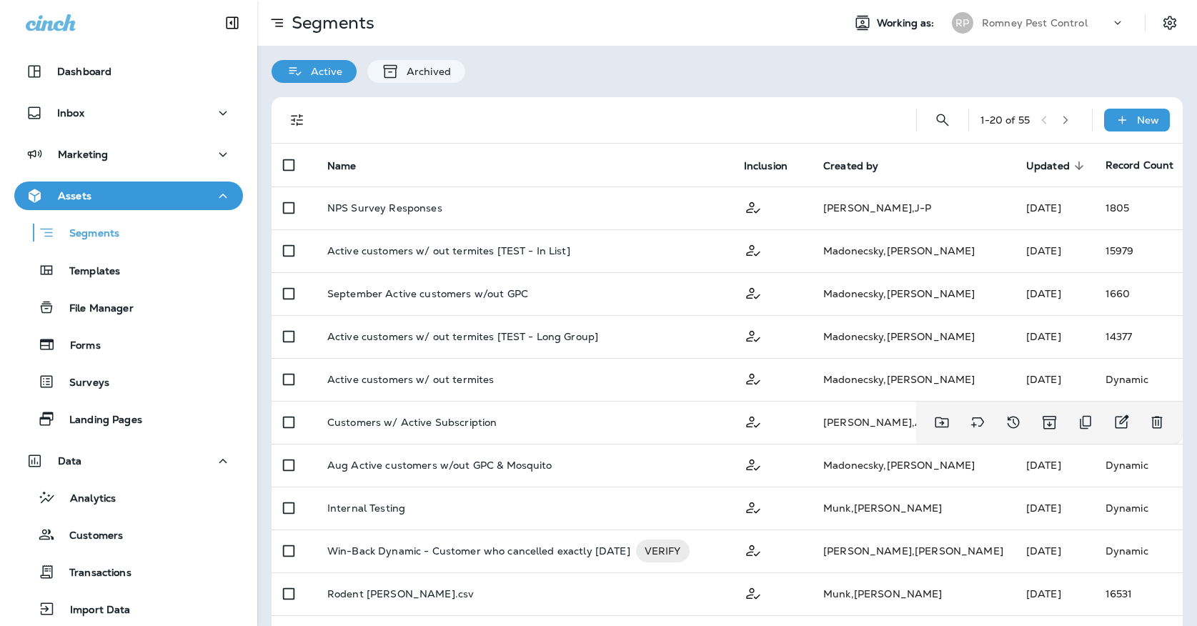  What do you see at coordinates (1049, 422) in the screenshot?
I see `button: Archive` at bounding box center [1049, 422].